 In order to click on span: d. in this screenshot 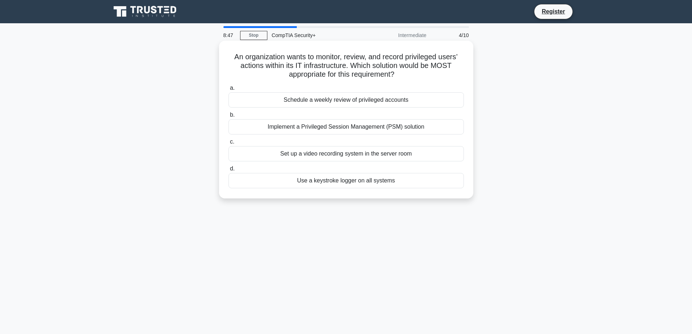, I will do `click(232, 168)`.